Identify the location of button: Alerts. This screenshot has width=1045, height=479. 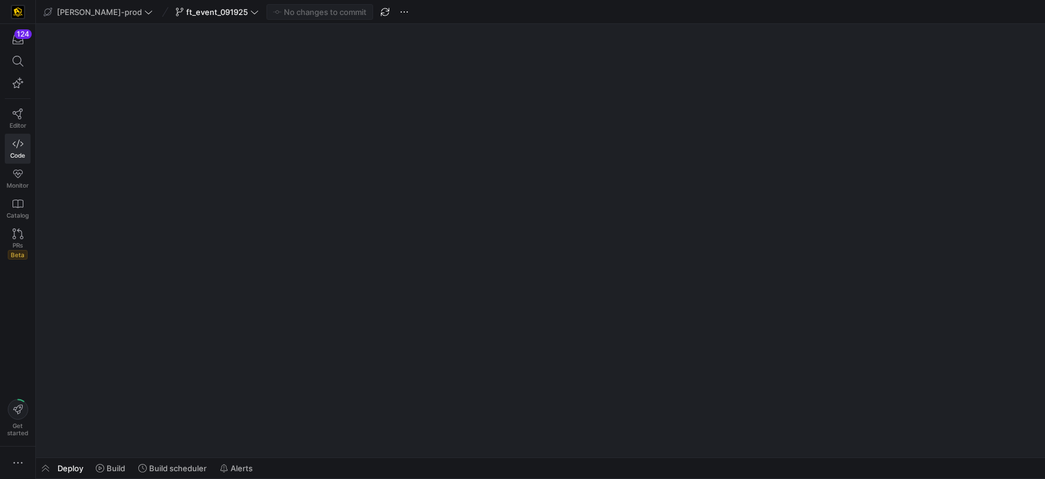
(236, 468).